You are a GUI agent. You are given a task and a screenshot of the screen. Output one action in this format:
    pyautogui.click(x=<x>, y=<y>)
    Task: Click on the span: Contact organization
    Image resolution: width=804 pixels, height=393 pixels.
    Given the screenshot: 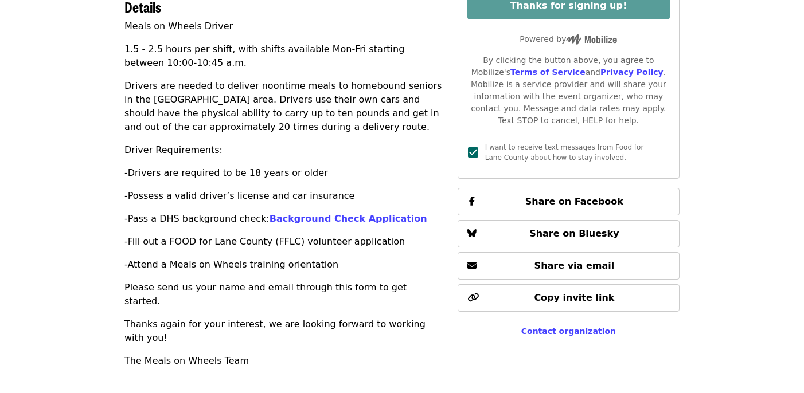 What is the action you would take?
    pyautogui.click(x=568, y=331)
    